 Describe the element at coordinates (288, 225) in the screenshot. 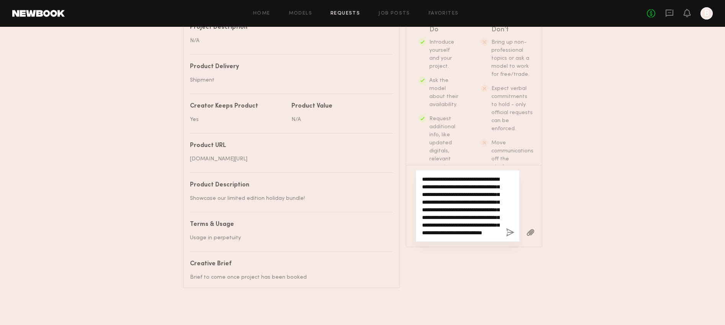

I see `div: Terms & Usage` at that location.